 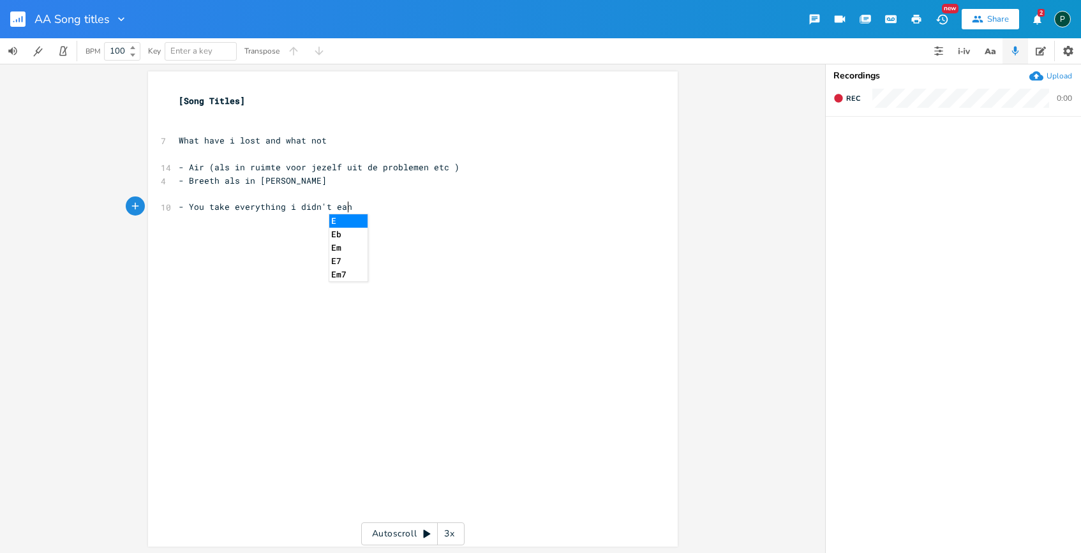 I want to click on div: 2, so click(x=1040, y=13).